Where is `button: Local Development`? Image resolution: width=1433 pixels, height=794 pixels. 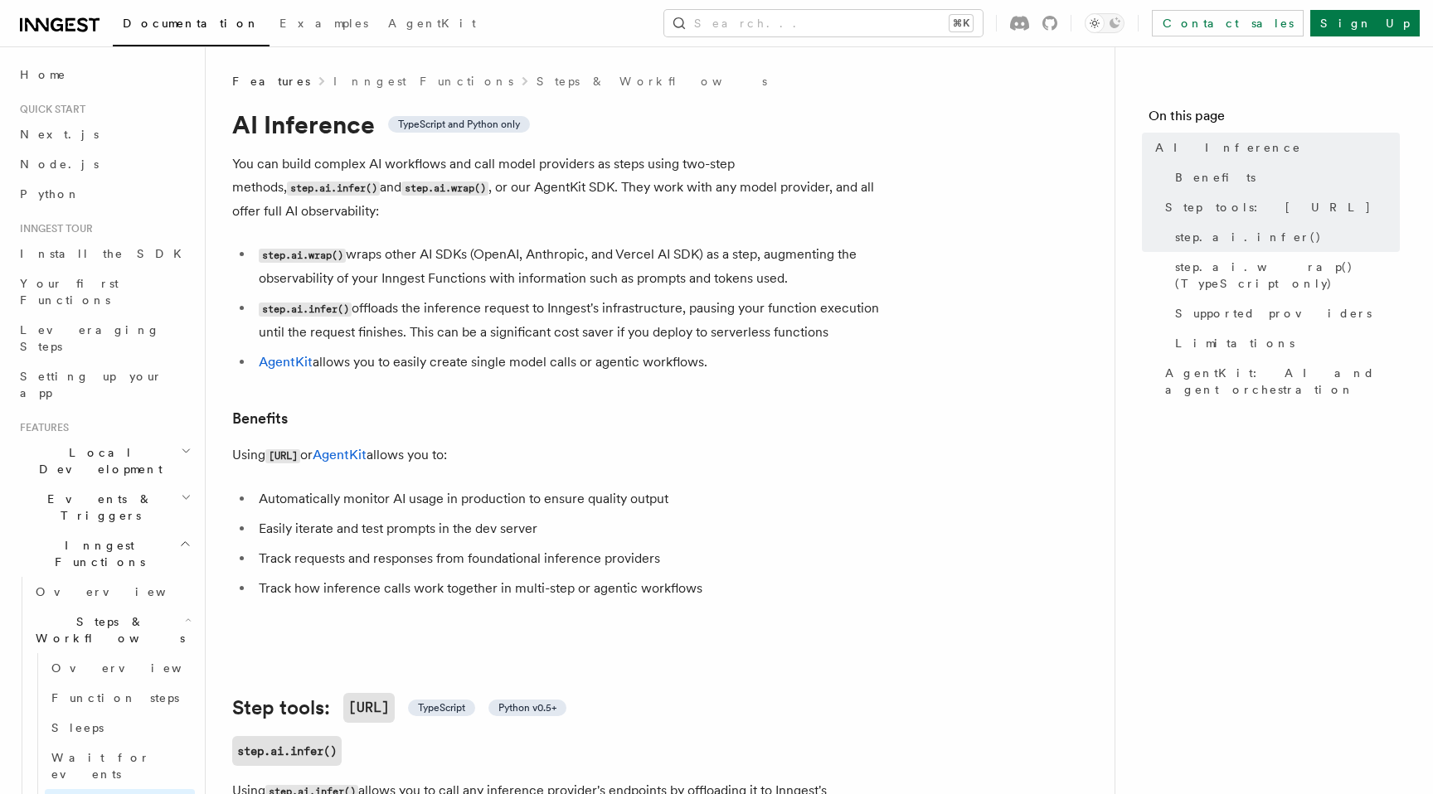 button: Local Development is located at coordinates (104, 461).